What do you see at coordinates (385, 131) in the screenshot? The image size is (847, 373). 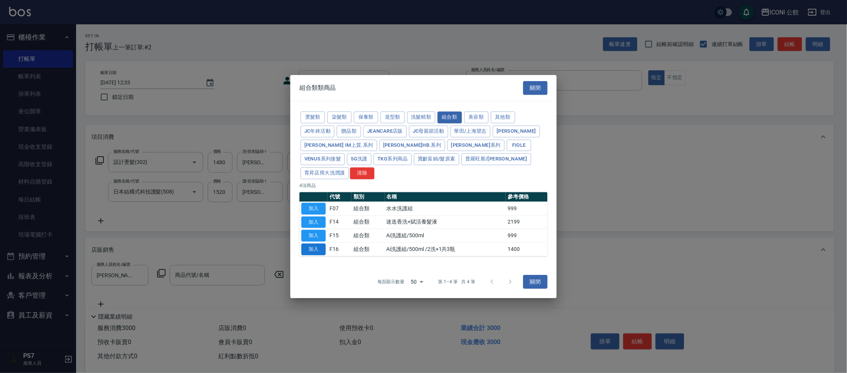 I see `button: JeanCare店販` at bounding box center [385, 131].